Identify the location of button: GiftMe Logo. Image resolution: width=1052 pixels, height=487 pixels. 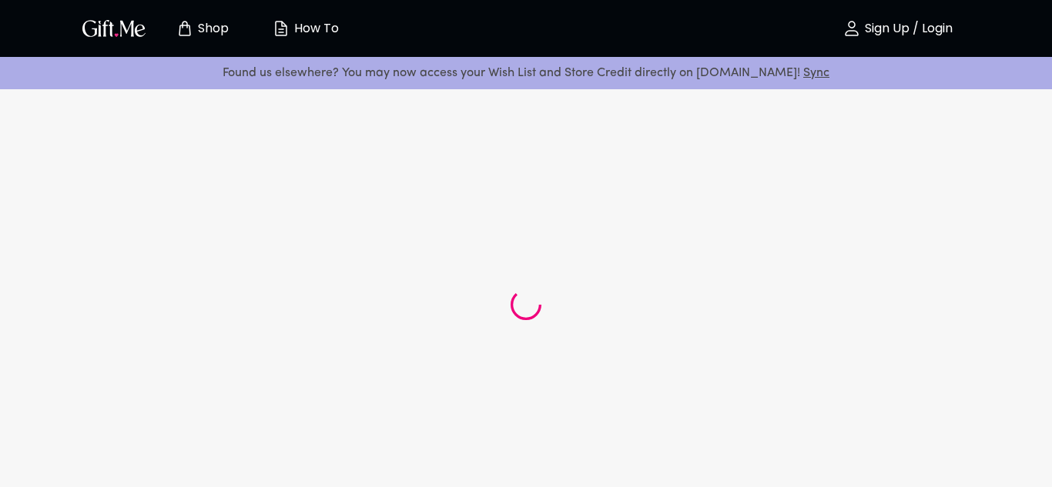
(114, 28).